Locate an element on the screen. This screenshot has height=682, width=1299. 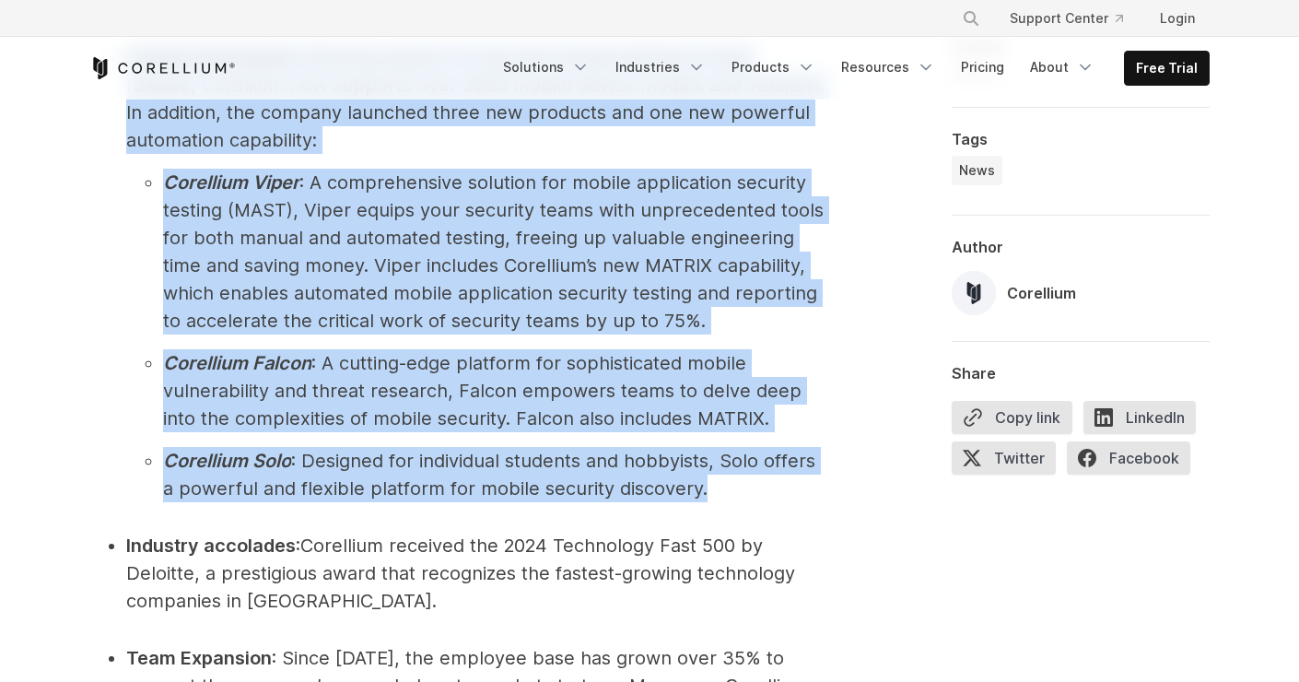
div: Tags is located at coordinates (1081, 139).